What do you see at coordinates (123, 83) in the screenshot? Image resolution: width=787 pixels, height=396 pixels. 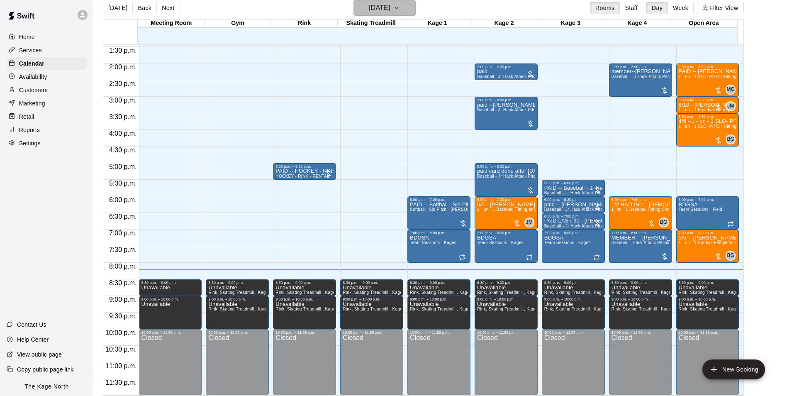 I see `span: 2:30 p.m.` at bounding box center [123, 83].